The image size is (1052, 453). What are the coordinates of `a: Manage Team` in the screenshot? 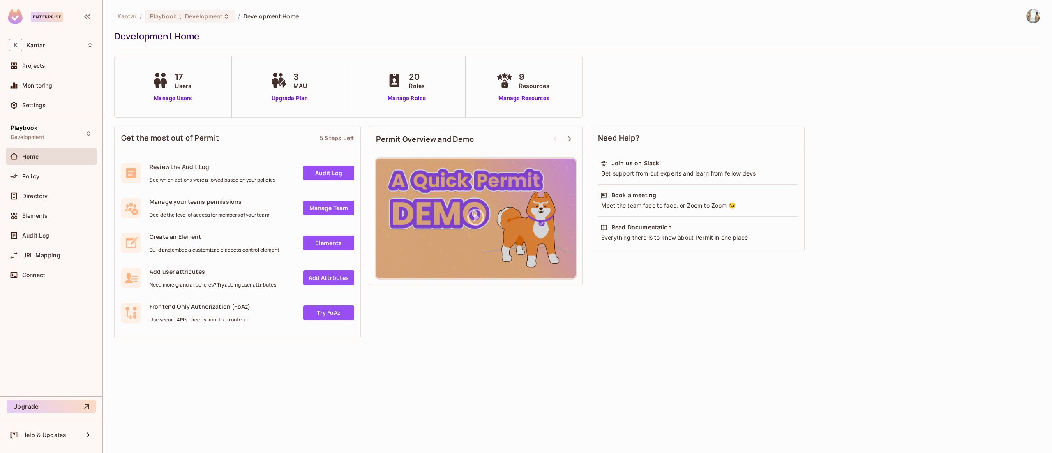 It's located at (329, 208).